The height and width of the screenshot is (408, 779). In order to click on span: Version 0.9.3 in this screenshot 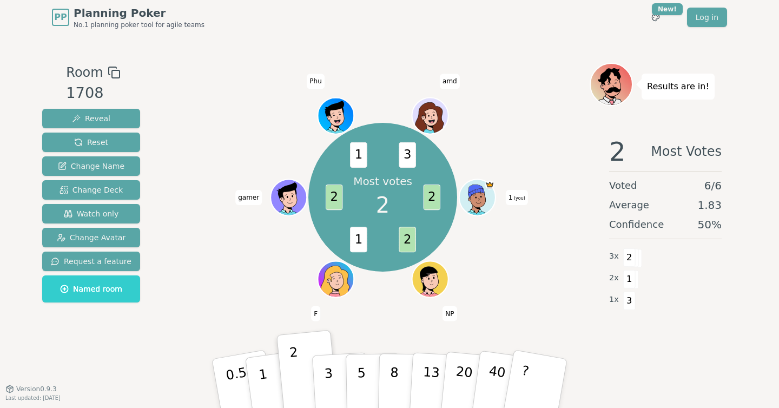, I will do `click(36, 389)`.